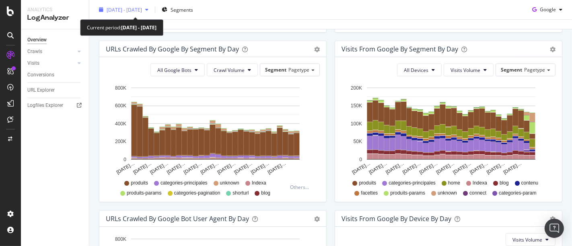  I want to click on div: Conversions, so click(41, 75).